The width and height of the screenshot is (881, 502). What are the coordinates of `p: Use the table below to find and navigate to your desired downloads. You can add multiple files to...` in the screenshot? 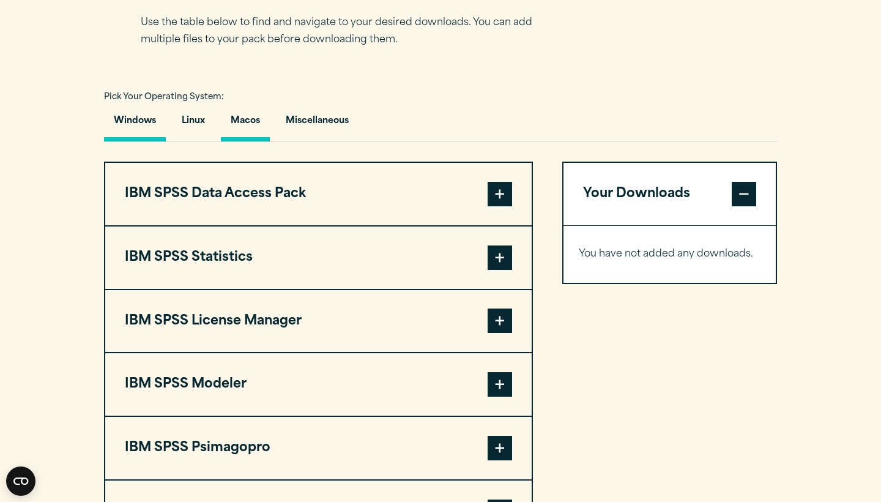 It's located at (346, 32).